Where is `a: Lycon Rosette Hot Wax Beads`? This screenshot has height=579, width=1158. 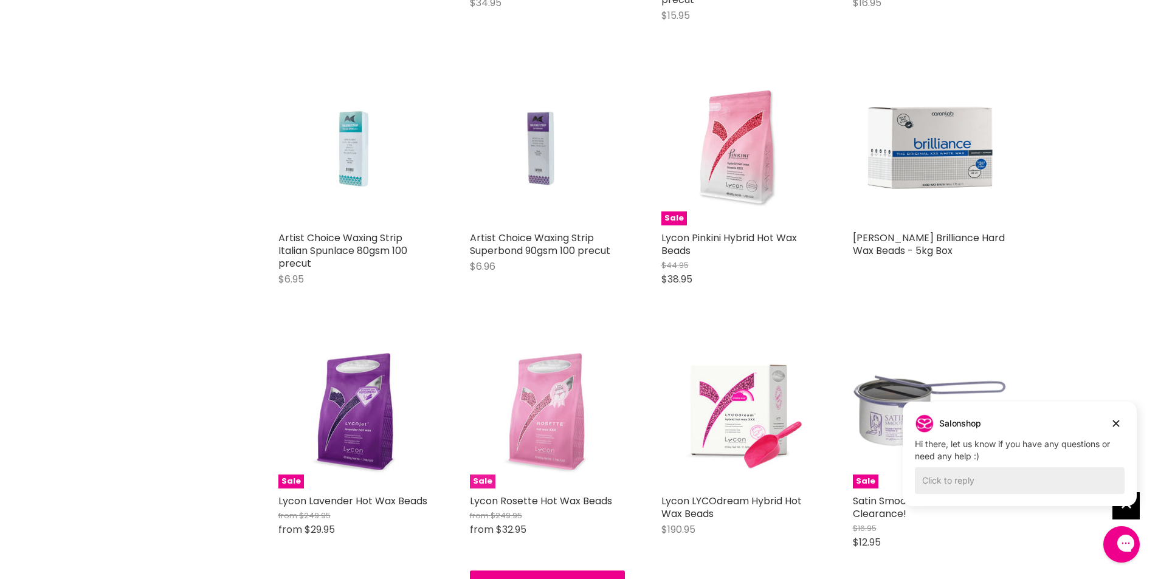 a: Lycon Rosette Hot Wax Beads is located at coordinates (541, 501).